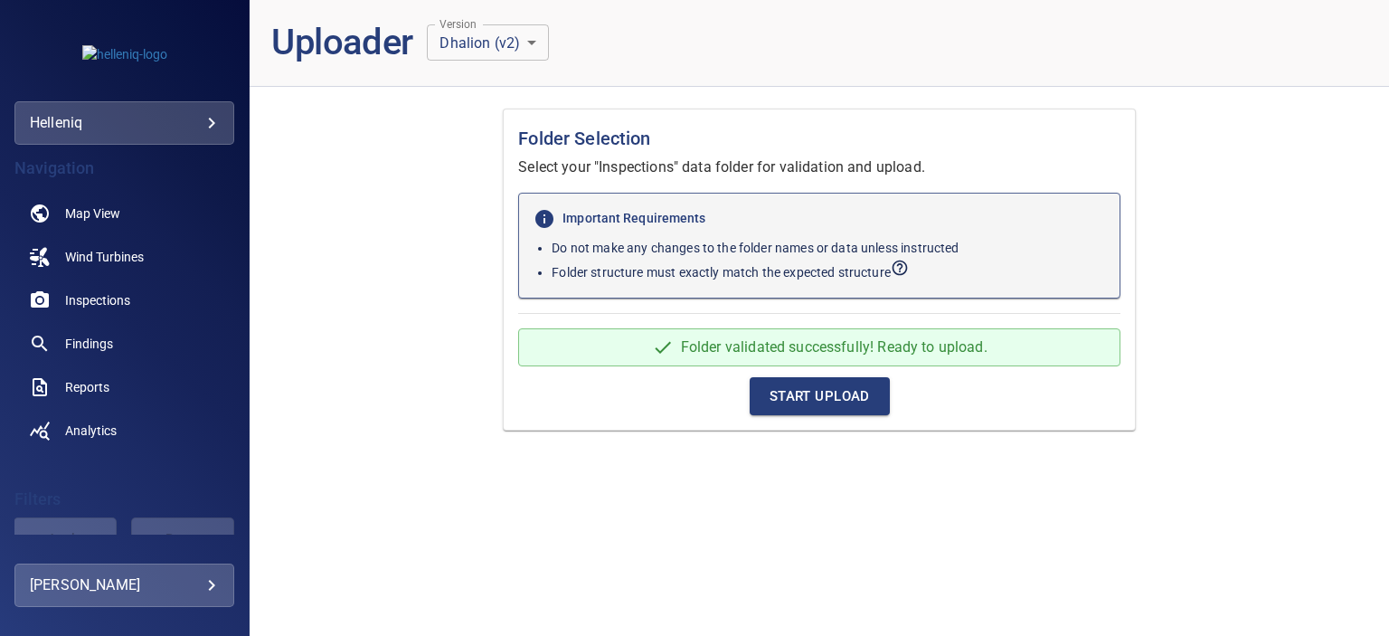 This screenshot has width=1389, height=636. Describe the element at coordinates (819, 167) in the screenshot. I see `p: Select your "Inspections" data folder for validation and upload.` at that location.